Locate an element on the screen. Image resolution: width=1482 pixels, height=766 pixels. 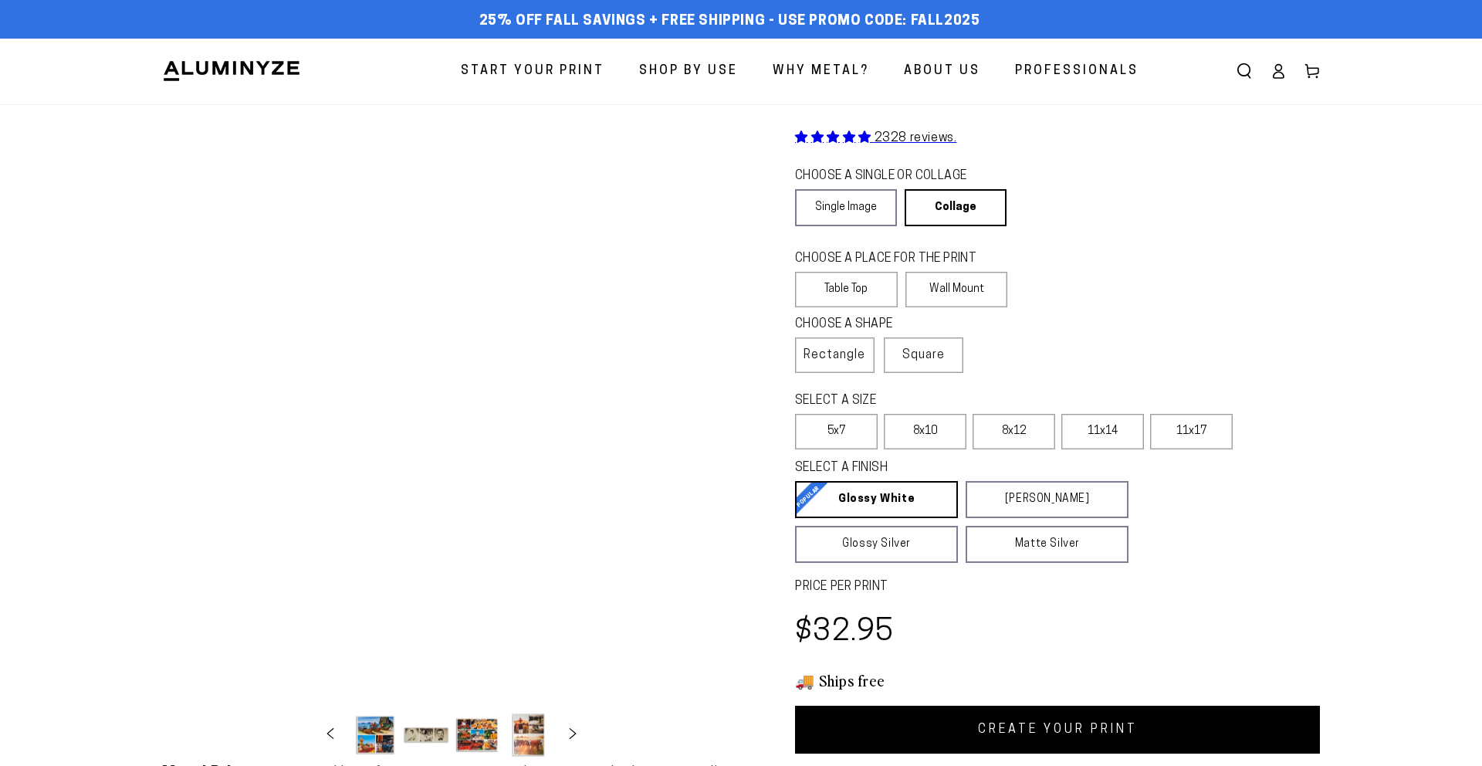
label: PRICE PER PRINT is located at coordinates (1057, 587).